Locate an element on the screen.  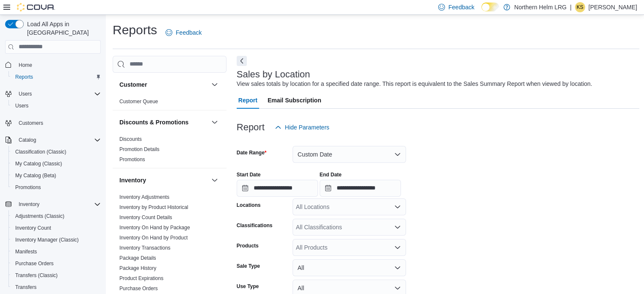
a: Reports is located at coordinates (24, 77).